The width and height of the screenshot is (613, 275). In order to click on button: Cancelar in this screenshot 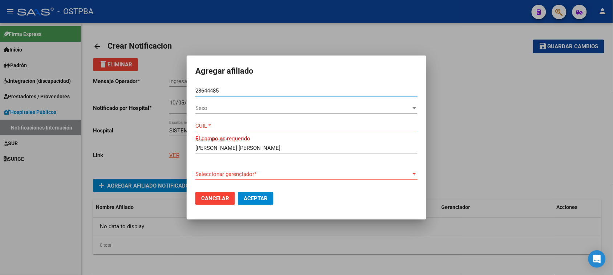, I will do `click(215, 199)`.